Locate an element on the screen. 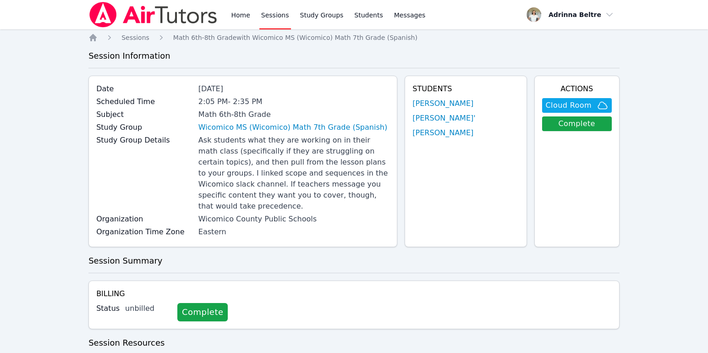 The width and height of the screenshot is (708, 353). label: Organization Time Zone is located at coordinates (144, 232).